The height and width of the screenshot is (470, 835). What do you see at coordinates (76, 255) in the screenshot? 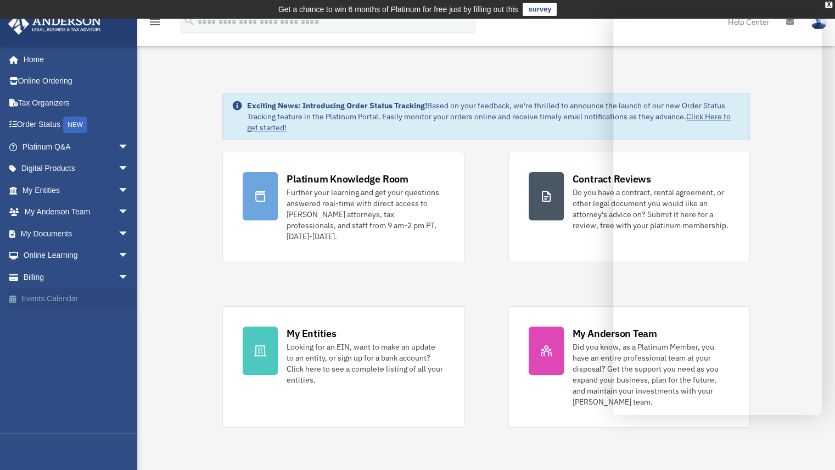
I see `a: Online Learningarrow_drop_down` at bounding box center [76, 255].